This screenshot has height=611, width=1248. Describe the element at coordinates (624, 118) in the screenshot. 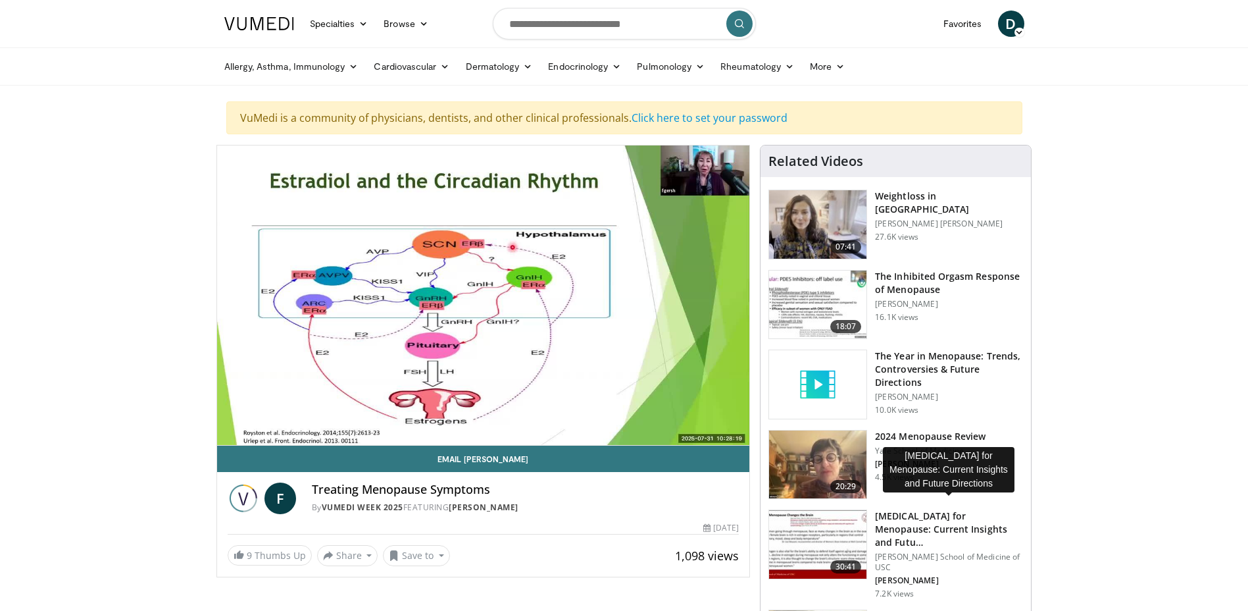

I see `div: VuMedi is a community of physicians, dentists, and other clinical professionals.` at that location.